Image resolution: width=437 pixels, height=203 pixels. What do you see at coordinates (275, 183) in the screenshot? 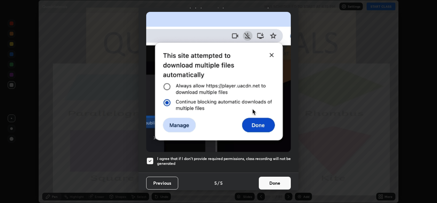
I see `button: Done` at bounding box center [275, 183].